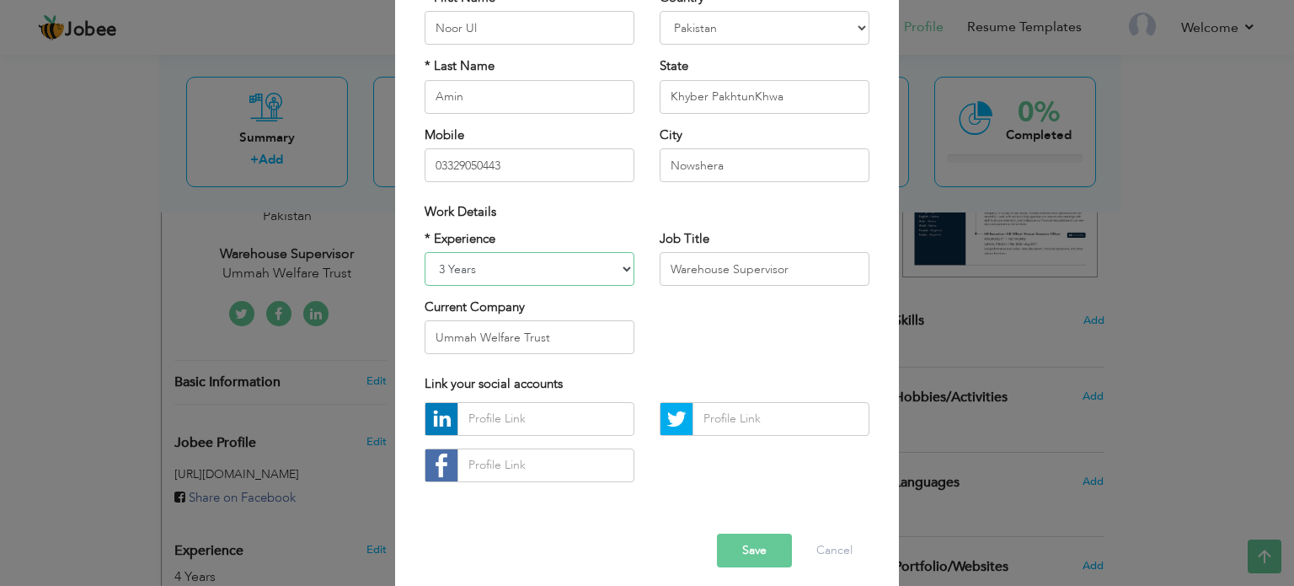 This screenshot has width=1294, height=586. I want to click on label: City, so click(671, 135).